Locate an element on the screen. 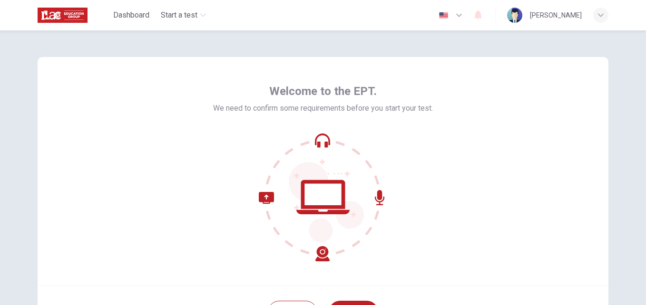 The width and height of the screenshot is (646, 305). a: Dashboard is located at coordinates (131, 15).